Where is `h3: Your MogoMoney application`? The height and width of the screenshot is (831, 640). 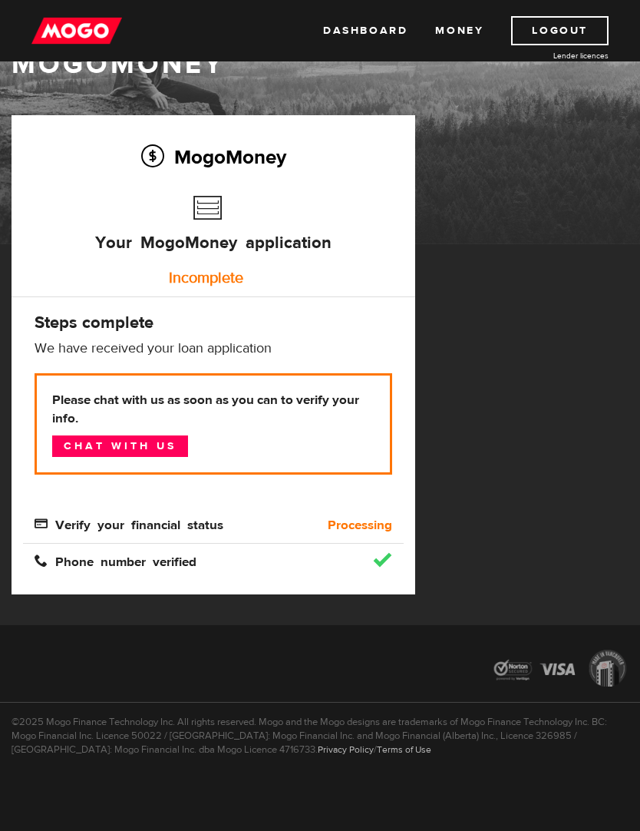
h3: Your MogoMoney application is located at coordinates (213, 232).